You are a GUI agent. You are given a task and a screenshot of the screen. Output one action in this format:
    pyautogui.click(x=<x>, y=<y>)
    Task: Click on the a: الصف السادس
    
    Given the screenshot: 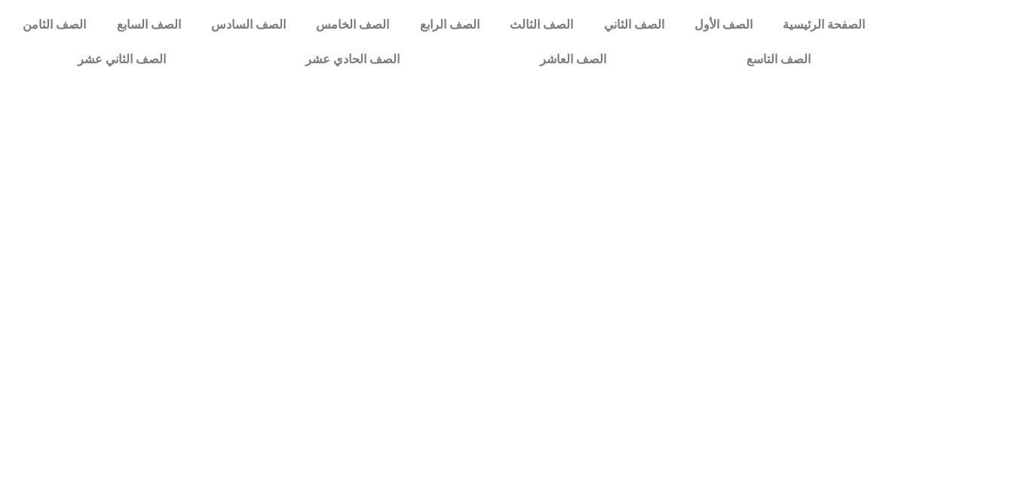 What is the action you would take?
    pyautogui.click(x=248, y=25)
    